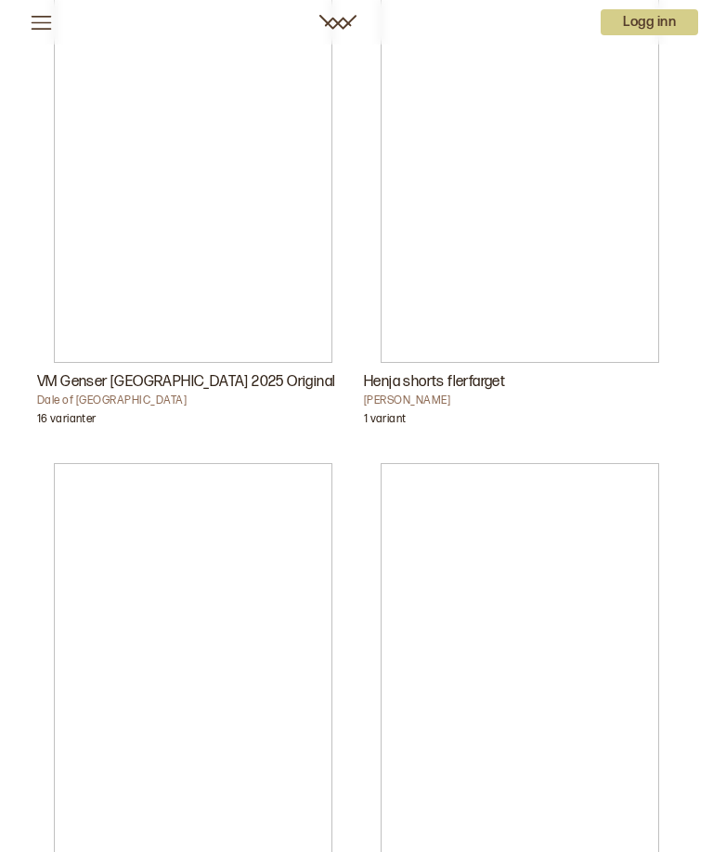  Describe the element at coordinates (66, 421) in the screenshot. I see `p: 16 varianter` at that location.